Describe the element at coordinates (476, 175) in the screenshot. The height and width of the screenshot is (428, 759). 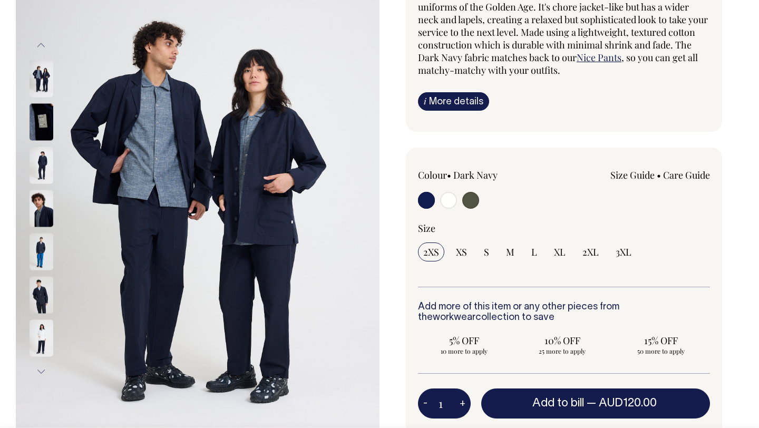
I see `div: Colour` at that location.